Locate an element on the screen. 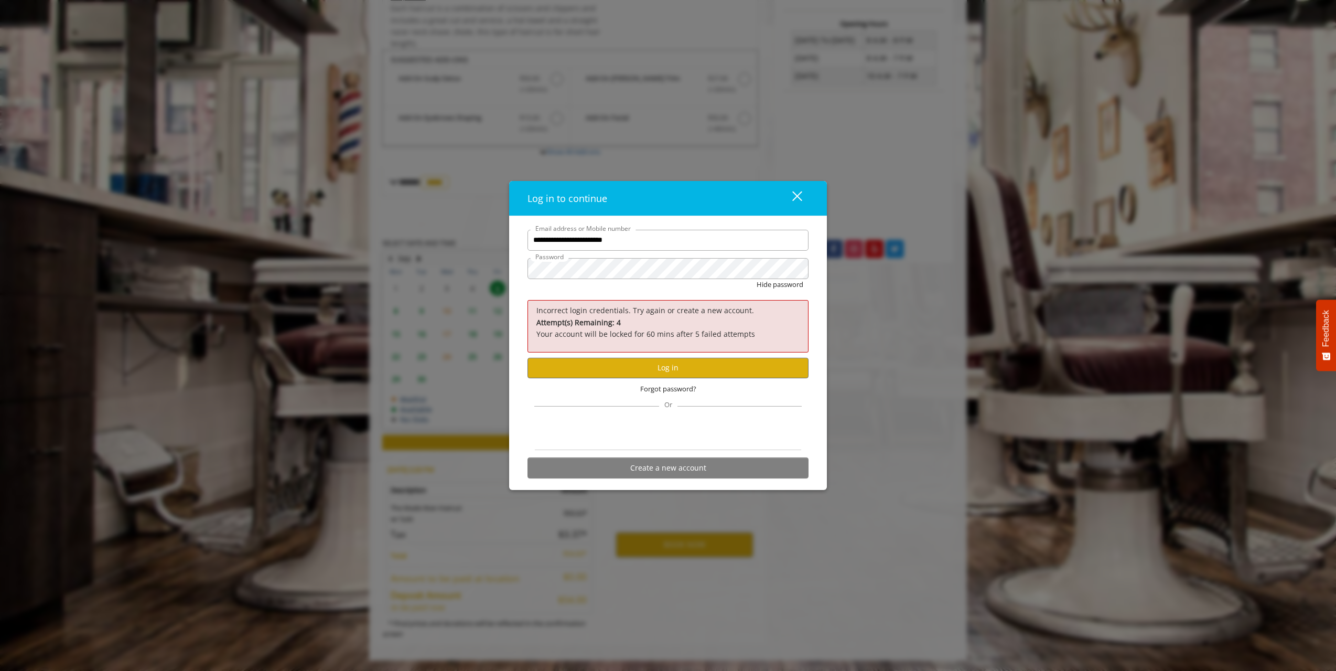 This screenshot has width=1336, height=671. span: Feedback is located at coordinates (1326, 328).